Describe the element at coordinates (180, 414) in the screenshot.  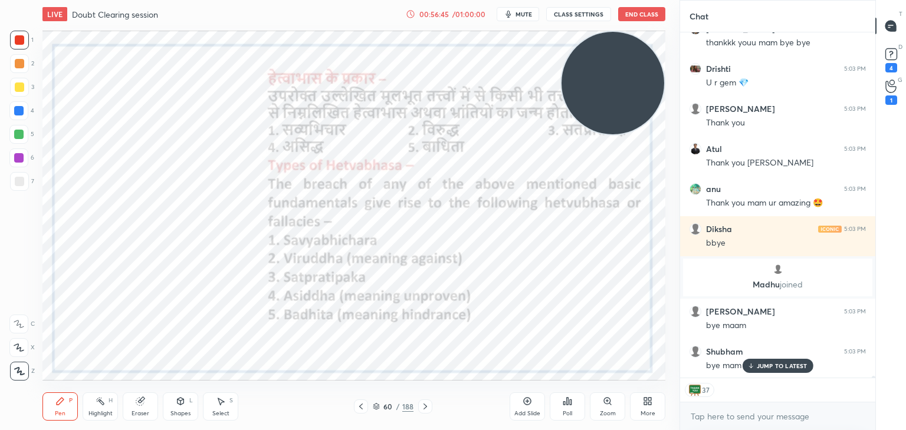
I see `div: Shapes` at that location.